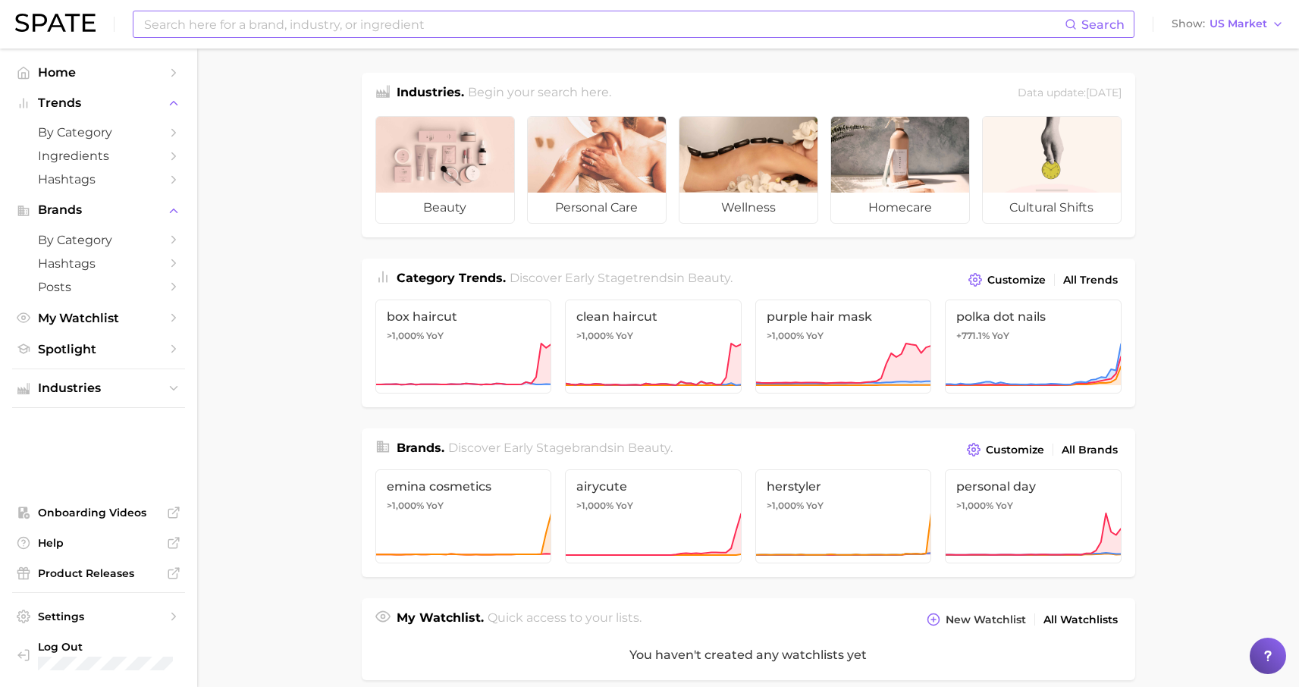 Image resolution: width=1299 pixels, height=687 pixels. Describe the element at coordinates (604, 24) in the screenshot. I see `input: Search here for a brand, industry, or ingredient` at that location.